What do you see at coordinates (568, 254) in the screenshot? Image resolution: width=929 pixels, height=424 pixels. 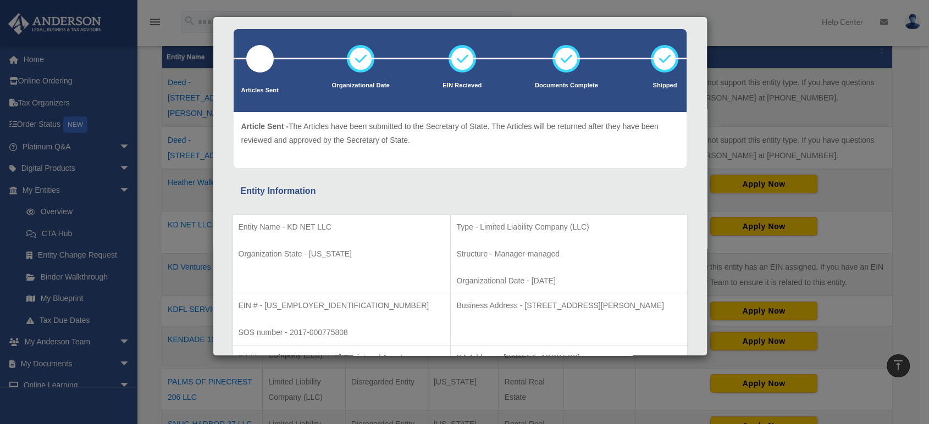 I see `p: Structure - Manager-managed` at bounding box center [568, 254].